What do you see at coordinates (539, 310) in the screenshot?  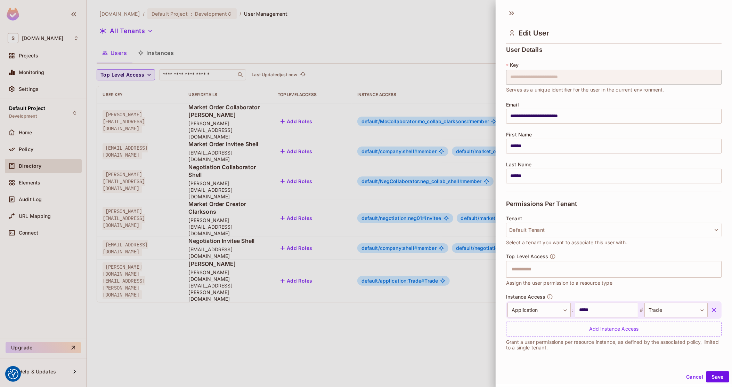 I see `div: Application` at bounding box center [539, 310].